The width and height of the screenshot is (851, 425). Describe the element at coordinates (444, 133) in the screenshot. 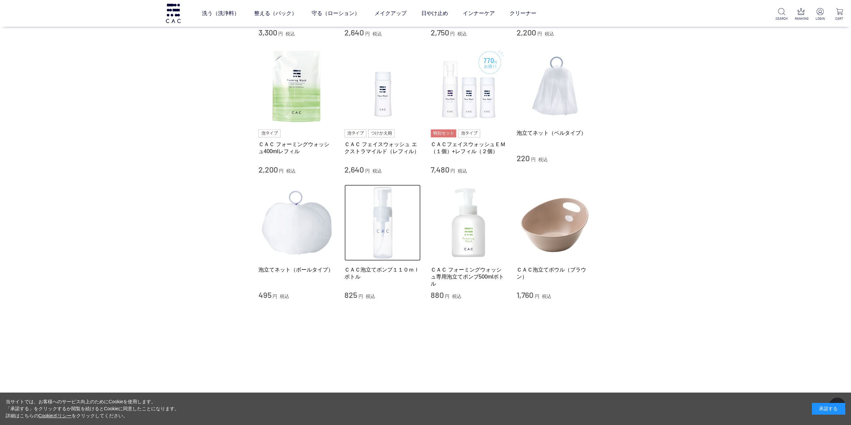

I see `img: 特別セット` at that location.